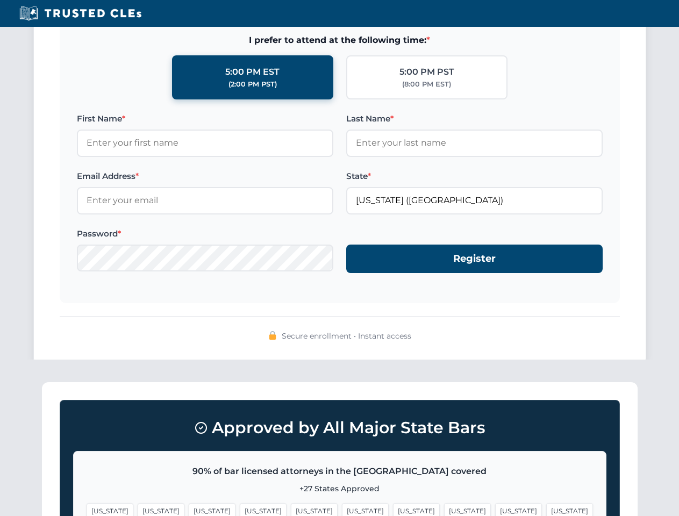 This screenshot has width=679, height=516. What do you see at coordinates (426, 84) in the screenshot?
I see `div: (8:00 PM EST)` at bounding box center [426, 84].